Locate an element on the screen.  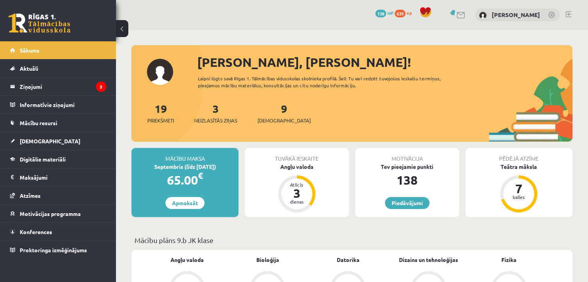
a: 3Neizlasītās ziņas is located at coordinates (216, 113).